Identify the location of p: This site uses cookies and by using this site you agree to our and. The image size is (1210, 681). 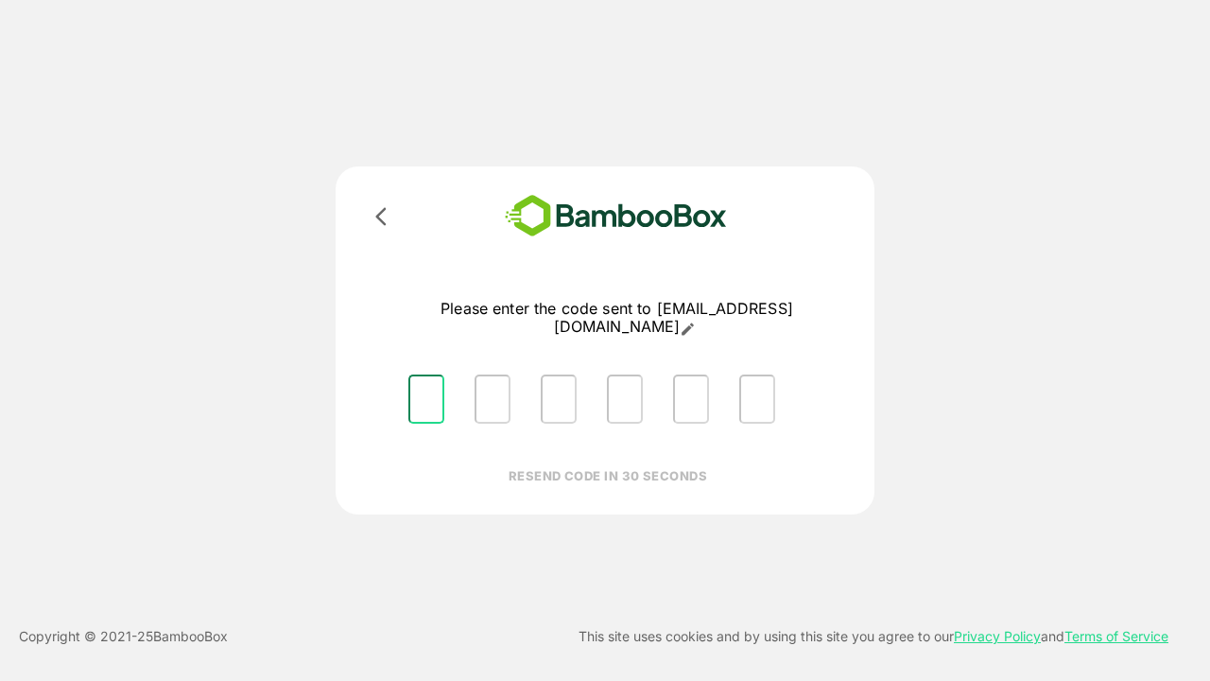
(873, 636).